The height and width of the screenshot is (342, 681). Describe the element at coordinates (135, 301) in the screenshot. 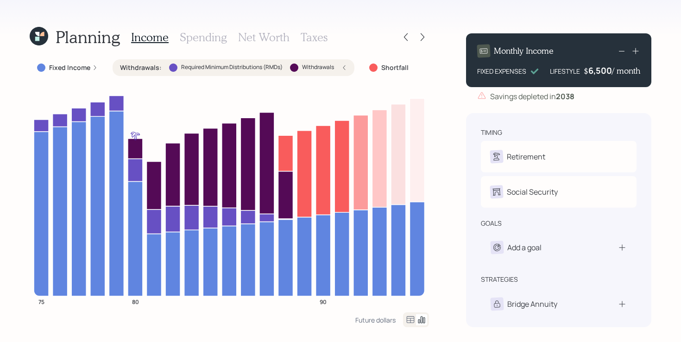

I see `tspan: 80` at that location.